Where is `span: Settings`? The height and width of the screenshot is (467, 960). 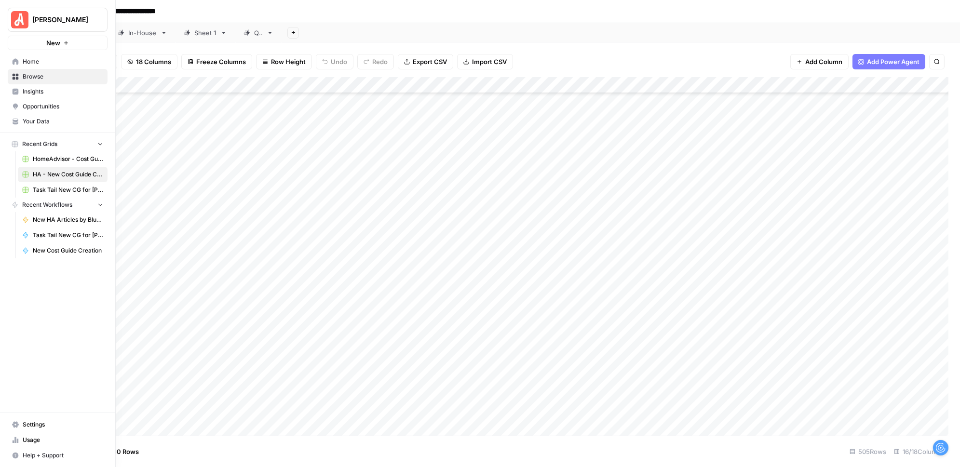 span: Settings is located at coordinates (63, 425).